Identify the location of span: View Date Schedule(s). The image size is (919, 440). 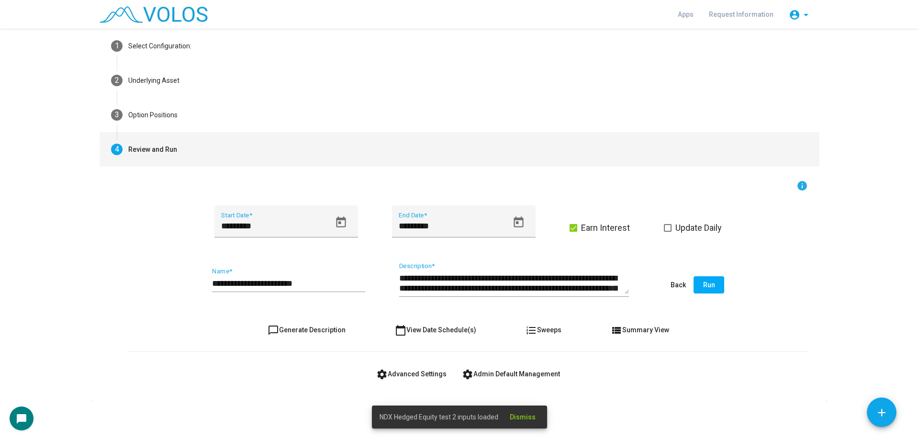
(435, 330).